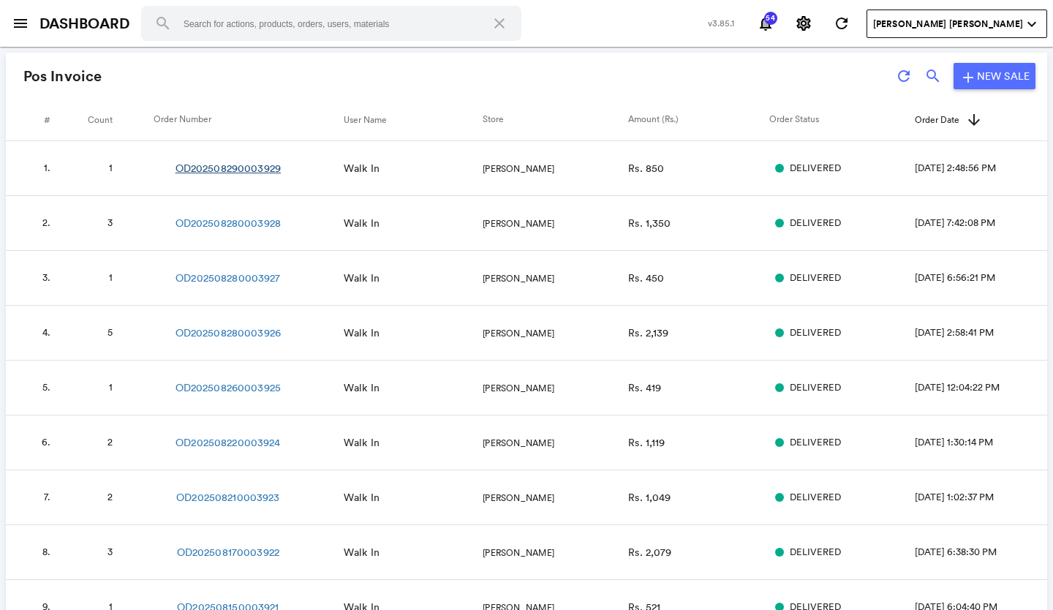  I want to click on h4: Pos Invoice, so click(62, 76).